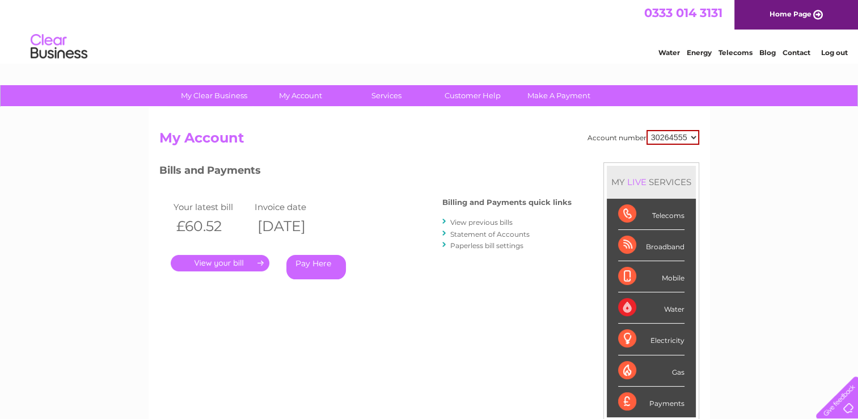  What do you see at coordinates (490, 234) in the screenshot?
I see `a: Statement of Accounts` at bounding box center [490, 234].